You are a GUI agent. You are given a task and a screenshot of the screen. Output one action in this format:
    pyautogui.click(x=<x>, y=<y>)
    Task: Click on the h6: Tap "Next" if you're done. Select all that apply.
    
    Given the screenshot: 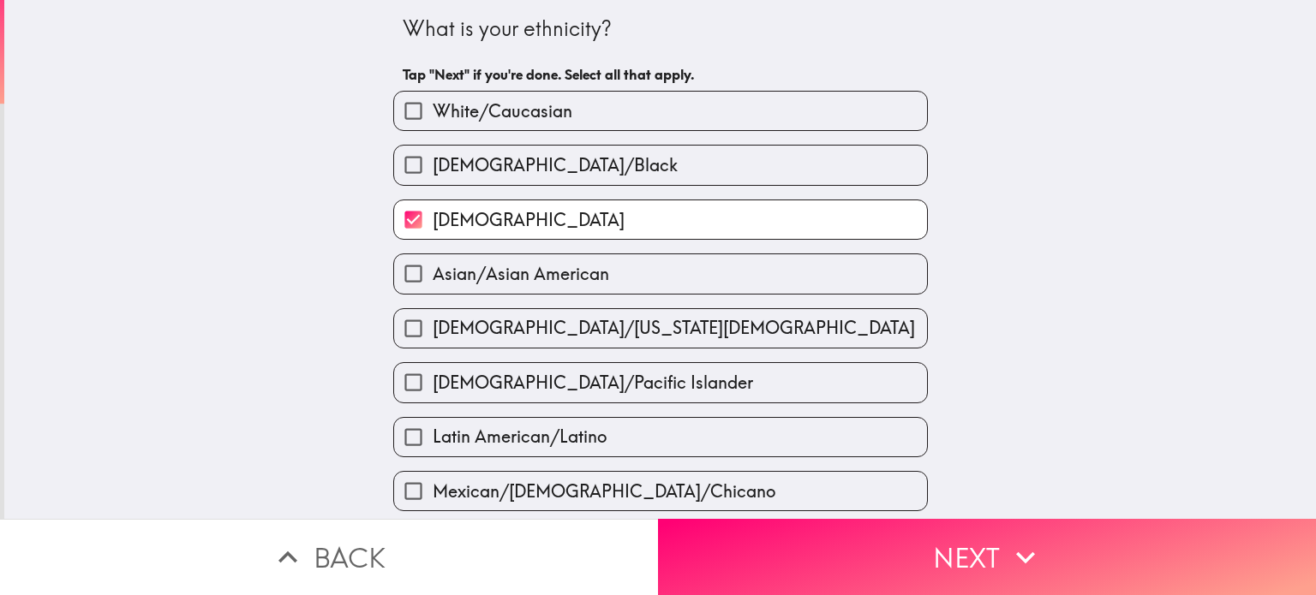 What is the action you would take?
    pyautogui.click(x=661, y=75)
    